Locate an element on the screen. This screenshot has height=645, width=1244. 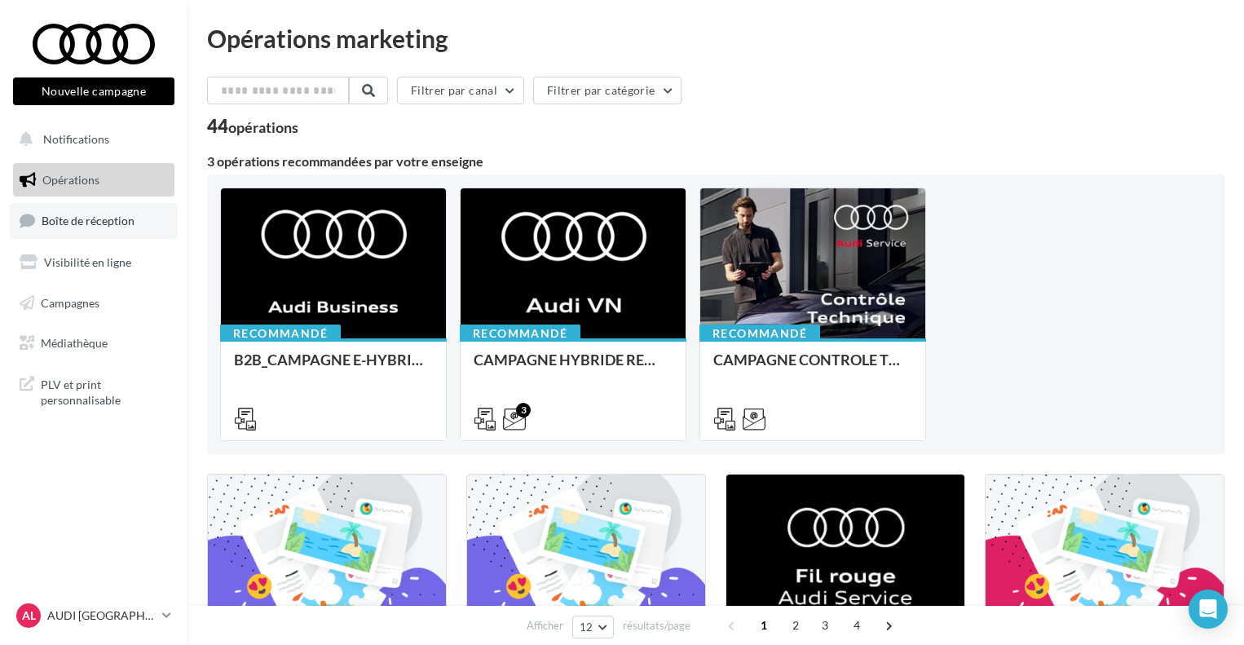
div: CAMPAGNE HYBRIDE RECHARGEABLE is located at coordinates (573, 368).